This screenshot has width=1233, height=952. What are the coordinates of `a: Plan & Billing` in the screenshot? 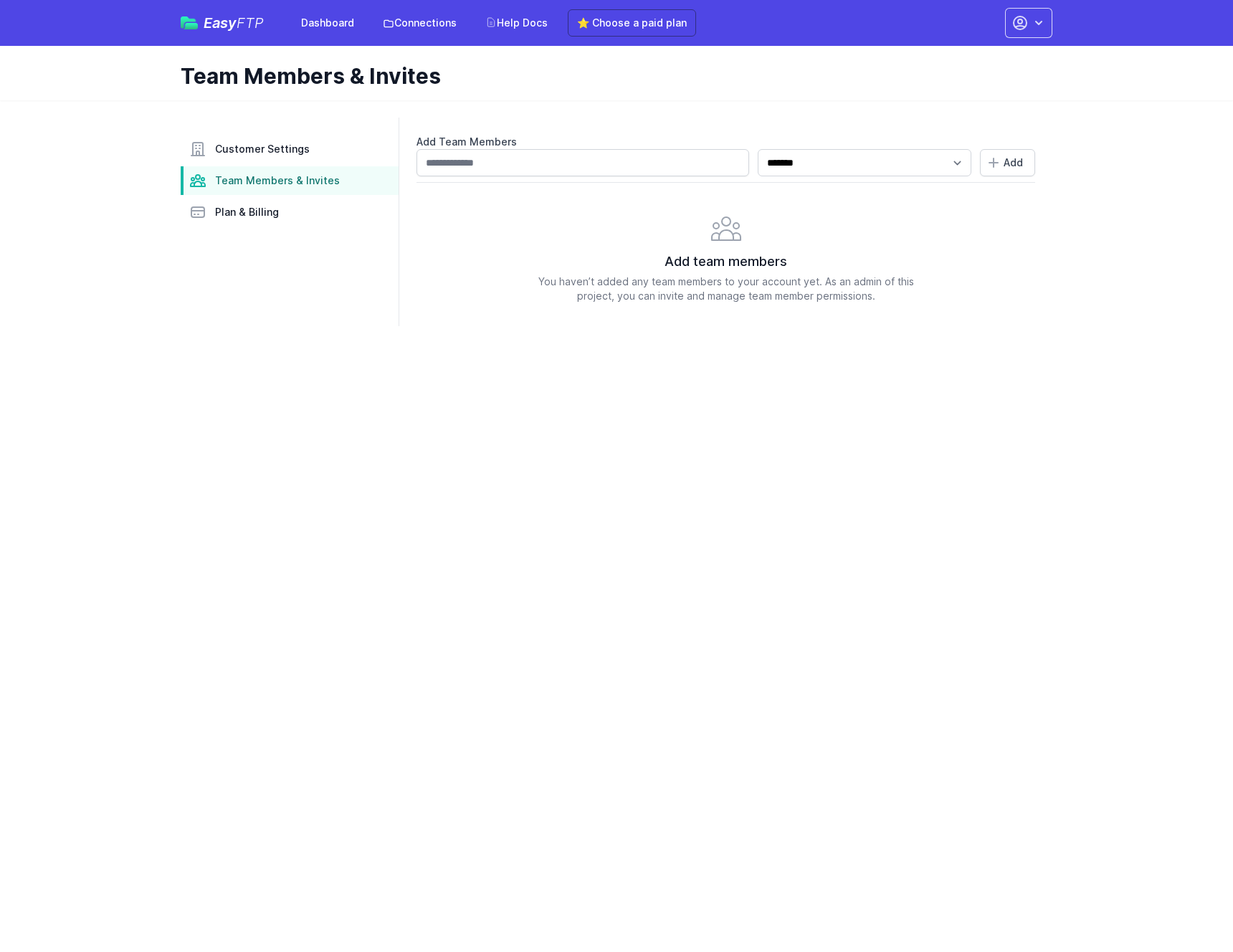 It's located at (290, 212).